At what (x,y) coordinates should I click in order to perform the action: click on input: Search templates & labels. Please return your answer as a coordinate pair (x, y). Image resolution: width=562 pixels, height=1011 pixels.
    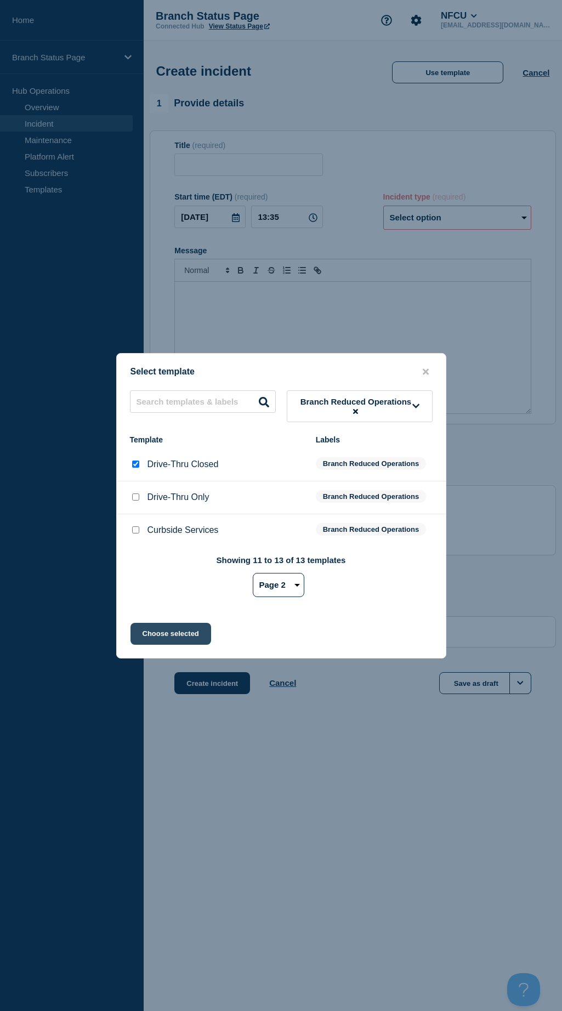
    Looking at the image, I should click on (203, 401).